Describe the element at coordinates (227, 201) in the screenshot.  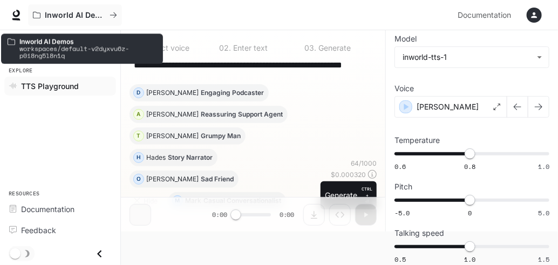
I see `button: MMarkCasual Conversationalist` at that location.